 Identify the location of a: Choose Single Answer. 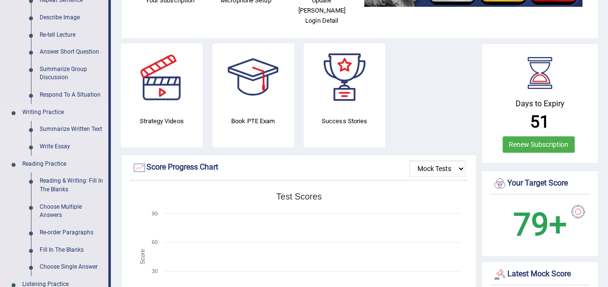
(72, 267).